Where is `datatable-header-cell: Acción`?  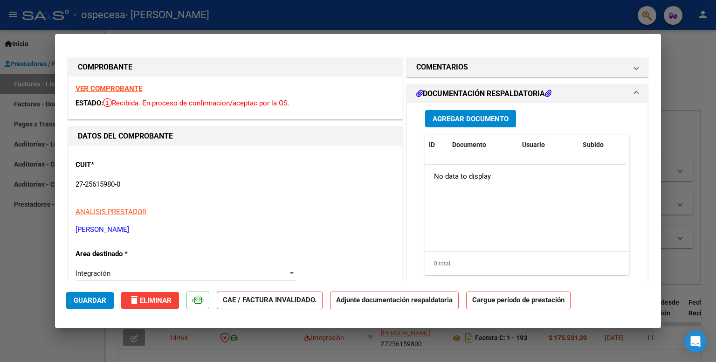 datatable-header-cell: Acción is located at coordinates (649, 145).